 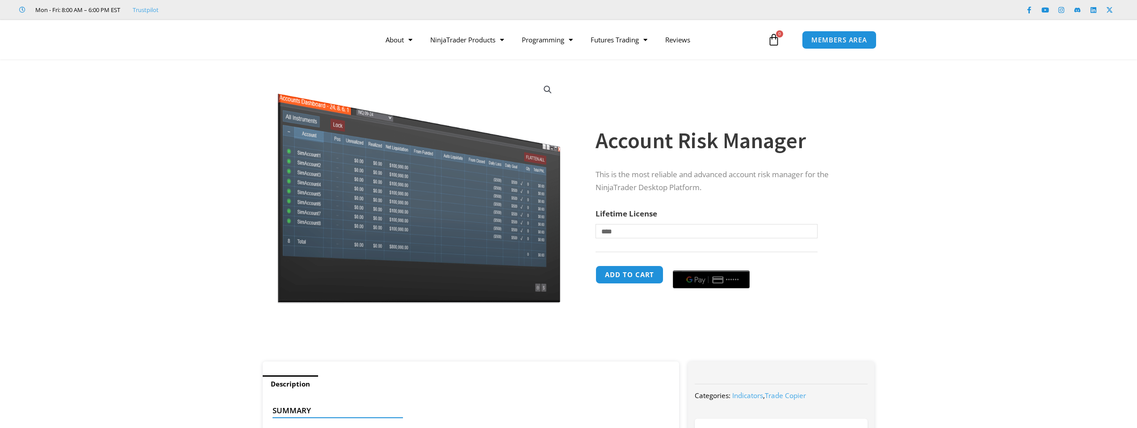 What do you see at coordinates (839, 40) in the screenshot?
I see `a: MEMBERS AREA` at bounding box center [839, 40].